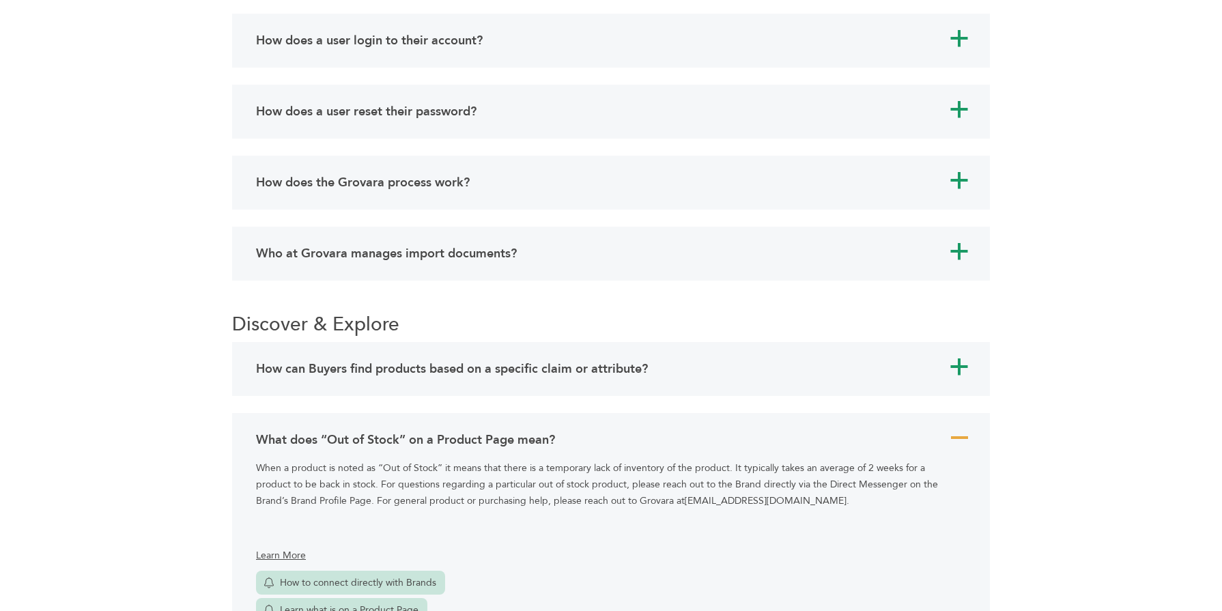 The height and width of the screenshot is (611, 1222). Describe the element at coordinates (611, 440) in the screenshot. I see `a: A What does “Out of Stock” on a Product Page mean?` at that location.